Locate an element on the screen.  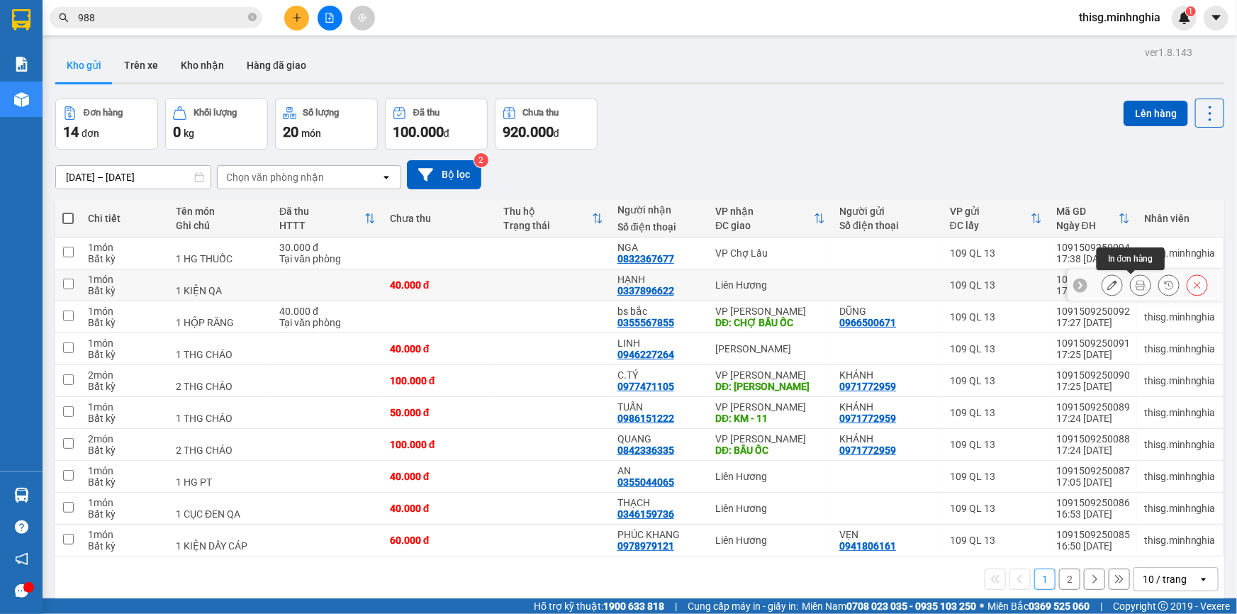
div: Chi tiết is located at coordinates (125, 218).